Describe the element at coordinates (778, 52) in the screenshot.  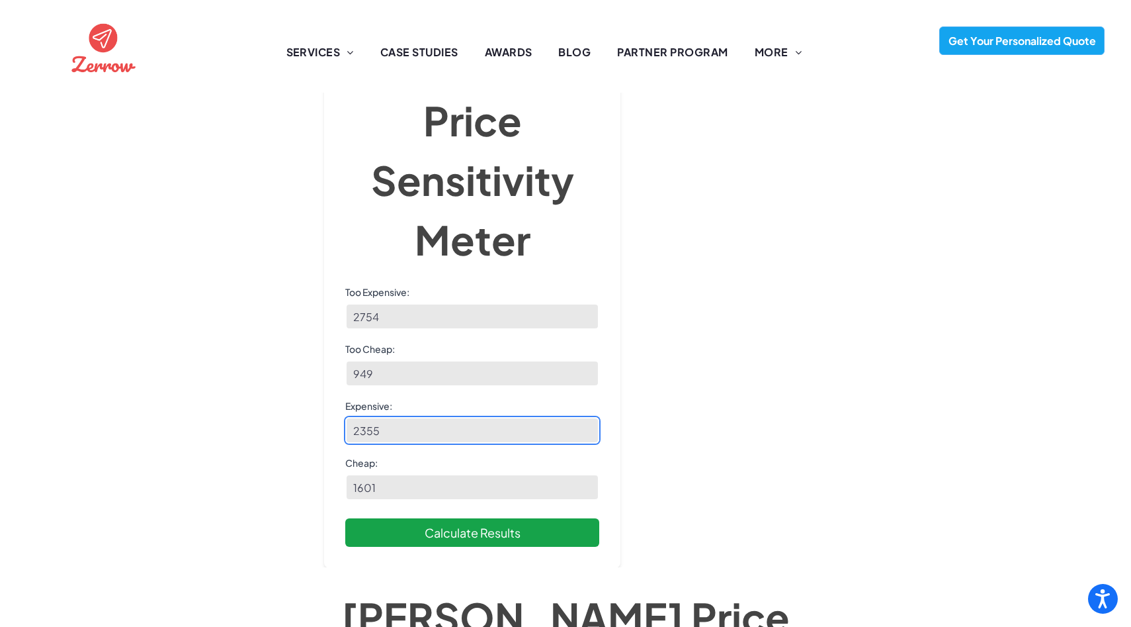
I see `a: MORE` at that location.